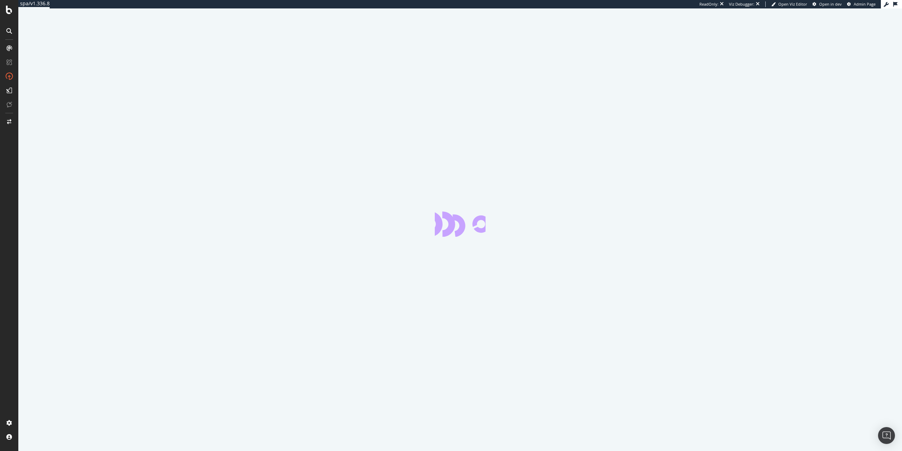  I want to click on div: Viz Debugger:, so click(741, 4).